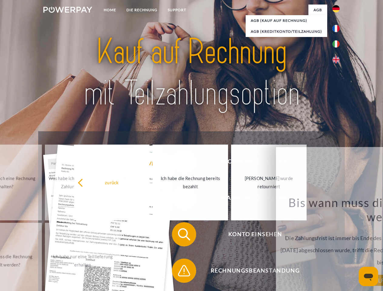 This screenshot has height=291, width=383. Describe the element at coordinates (255, 235) in the screenshot. I see `span: Konto einsehen` at that location.